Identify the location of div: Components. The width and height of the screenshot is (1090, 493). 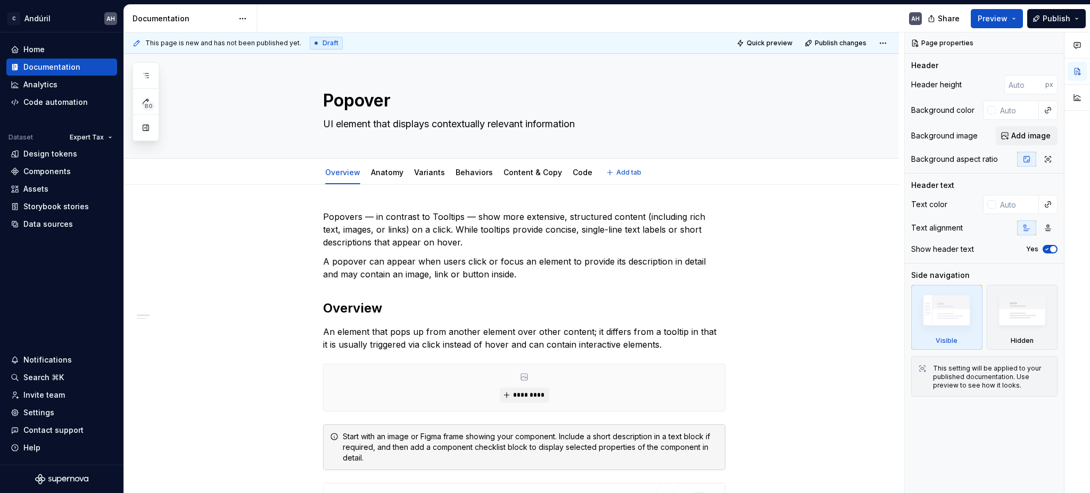
(47, 171).